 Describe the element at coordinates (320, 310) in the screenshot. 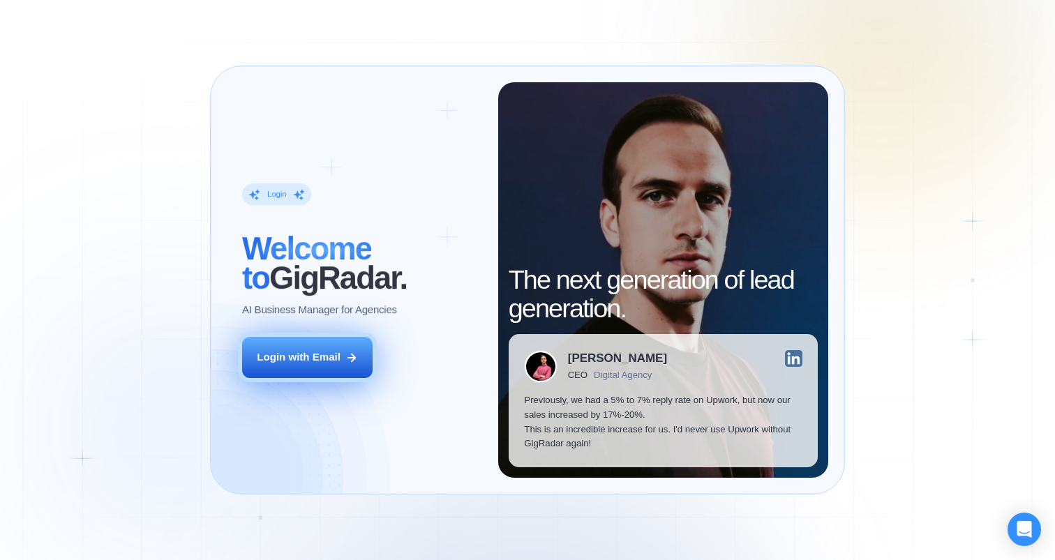

I see `p: AI Business Manager for Agencies` at that location.